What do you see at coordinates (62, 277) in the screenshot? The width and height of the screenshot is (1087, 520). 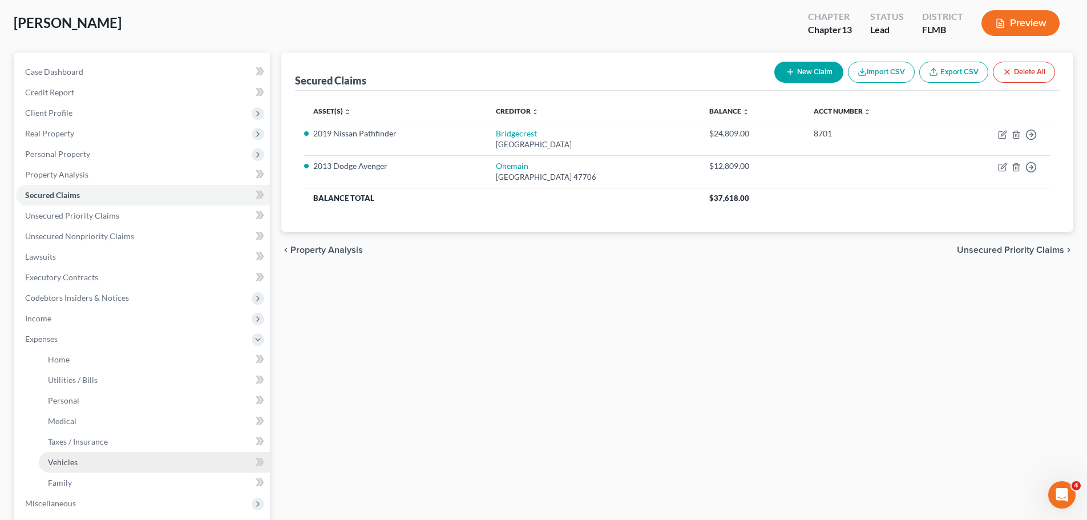 I see `span: Executory Contracts` at bounding box center [62, 277].